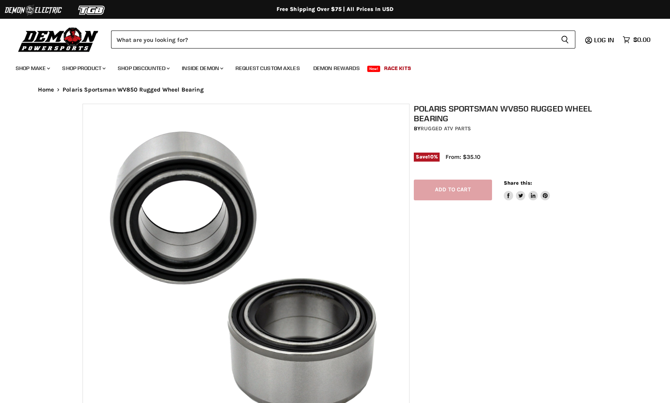 The image size is (670, 403). Describe the element at coordinates (143, 68) in the screenshot. I see `a: Shop Discounted` at that location.